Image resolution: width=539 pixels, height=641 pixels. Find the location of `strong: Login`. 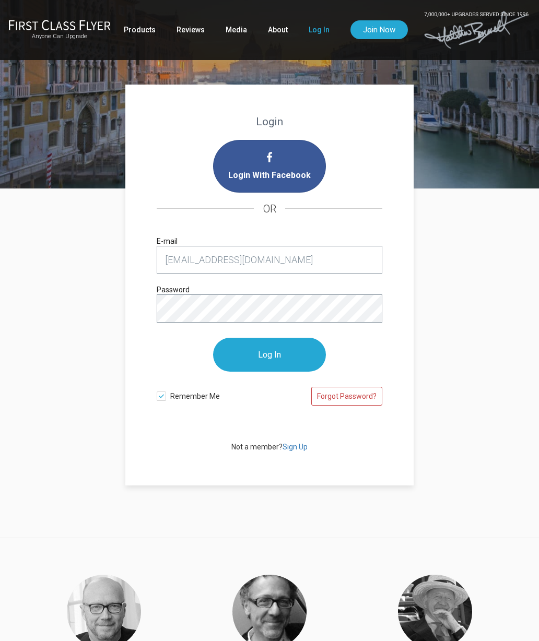

strong: Login is located at coordinates (269, 122).